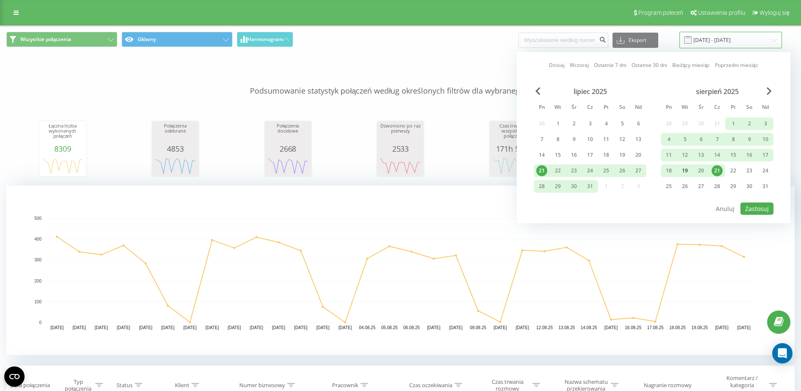 The image size is (801, 391). I want to click on div: wt 1 lip 2025, so click(558, 124).